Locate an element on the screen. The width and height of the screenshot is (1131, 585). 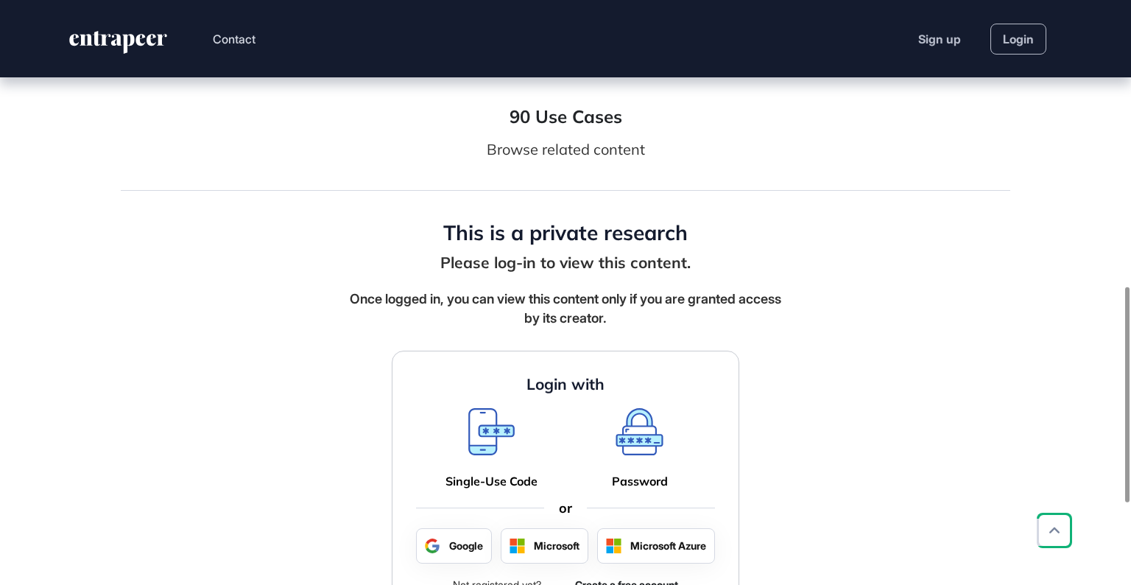
a: Single-Use Code is located at coordinates (491, 481).